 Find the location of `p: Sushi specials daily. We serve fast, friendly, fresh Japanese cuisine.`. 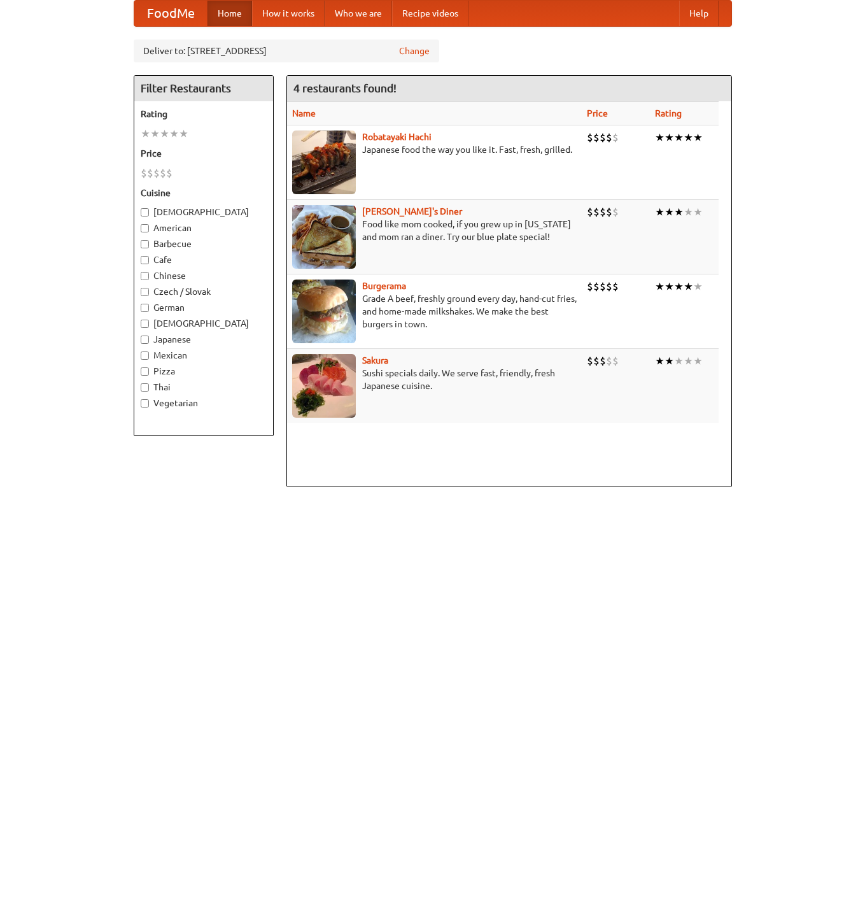

p: Sushi specials daily. We serve fast, friendly, fresh Japanese cuisine. is located at coordinates (434, 379).